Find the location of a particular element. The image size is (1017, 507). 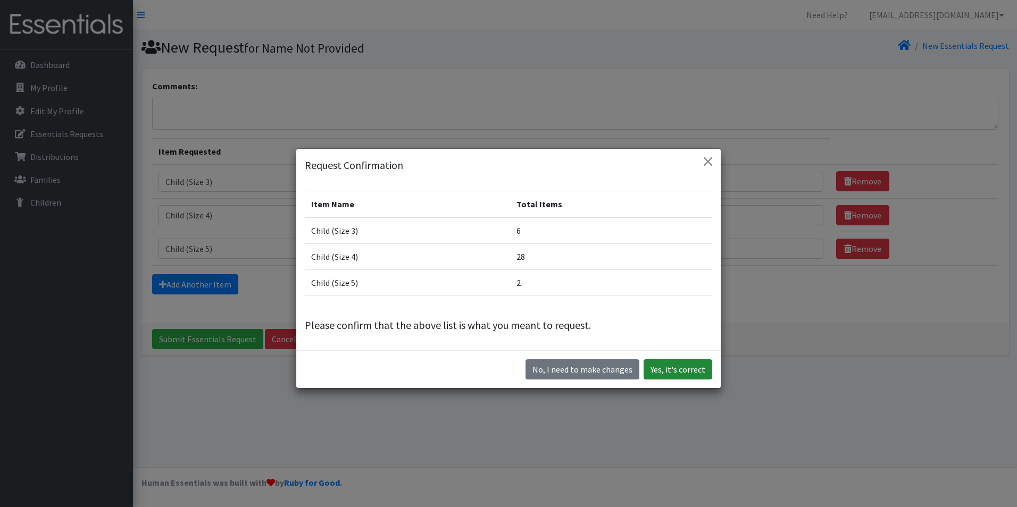

button: Close is located at coordinates (708, 162).